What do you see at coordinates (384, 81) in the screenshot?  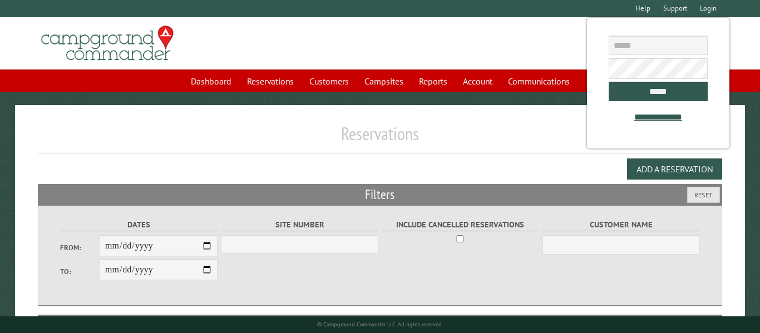 I see `a: Campsites` at bounding box center [384, 81].